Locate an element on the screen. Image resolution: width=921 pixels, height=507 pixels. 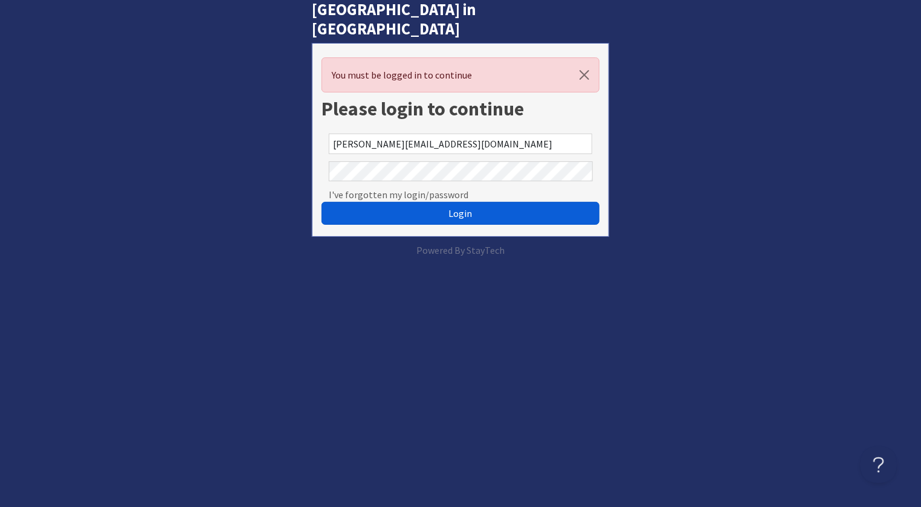
div: You must be logged in to continue is located at coordinates (460, 75).